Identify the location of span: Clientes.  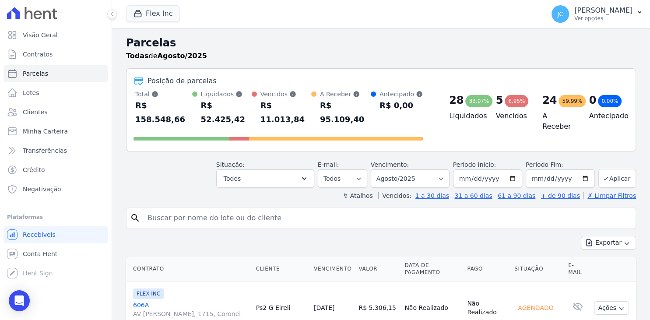
(35, 112).